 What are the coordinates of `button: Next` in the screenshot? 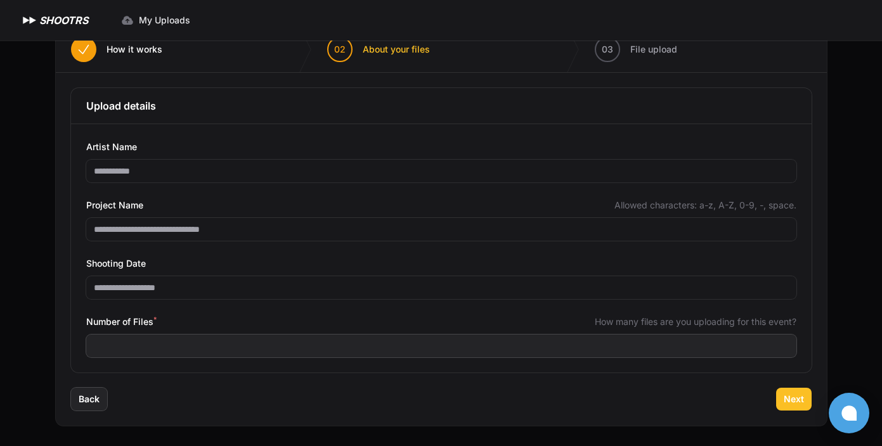 It's located at (793, 399).